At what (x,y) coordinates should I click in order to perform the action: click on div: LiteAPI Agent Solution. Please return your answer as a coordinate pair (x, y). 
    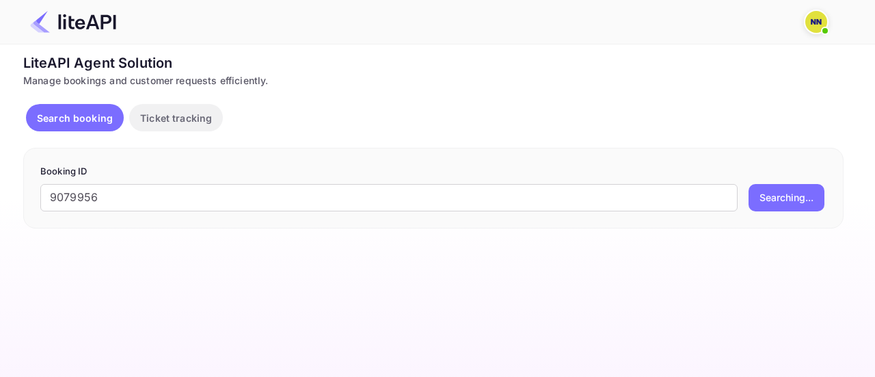
    Looking at the image, I should click on (433, 63).